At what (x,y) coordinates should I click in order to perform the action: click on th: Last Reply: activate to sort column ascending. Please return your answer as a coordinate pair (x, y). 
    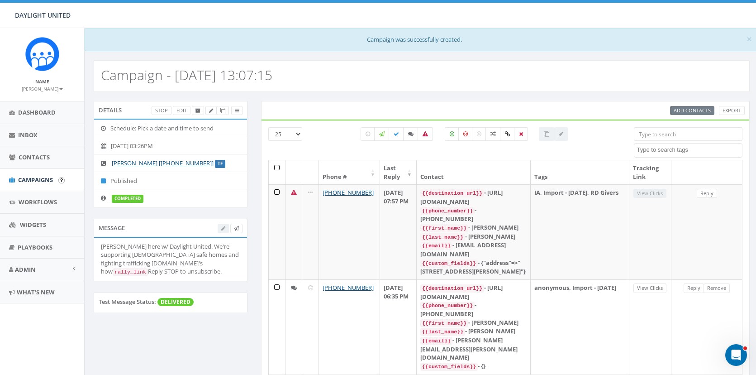
    Looking at the image, I should click on (398, 172).